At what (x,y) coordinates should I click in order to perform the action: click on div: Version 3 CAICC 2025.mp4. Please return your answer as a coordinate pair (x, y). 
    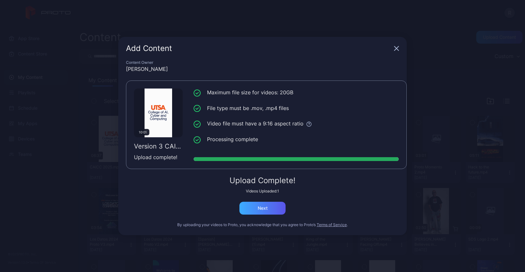
    Looking at the image, I should click on (158, 146).